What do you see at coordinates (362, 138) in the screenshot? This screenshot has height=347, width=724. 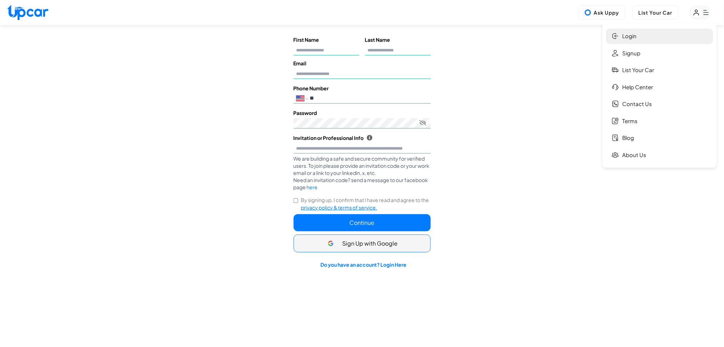 I see `label: Invitation or Professional Info` at bounding box center [362, 138].